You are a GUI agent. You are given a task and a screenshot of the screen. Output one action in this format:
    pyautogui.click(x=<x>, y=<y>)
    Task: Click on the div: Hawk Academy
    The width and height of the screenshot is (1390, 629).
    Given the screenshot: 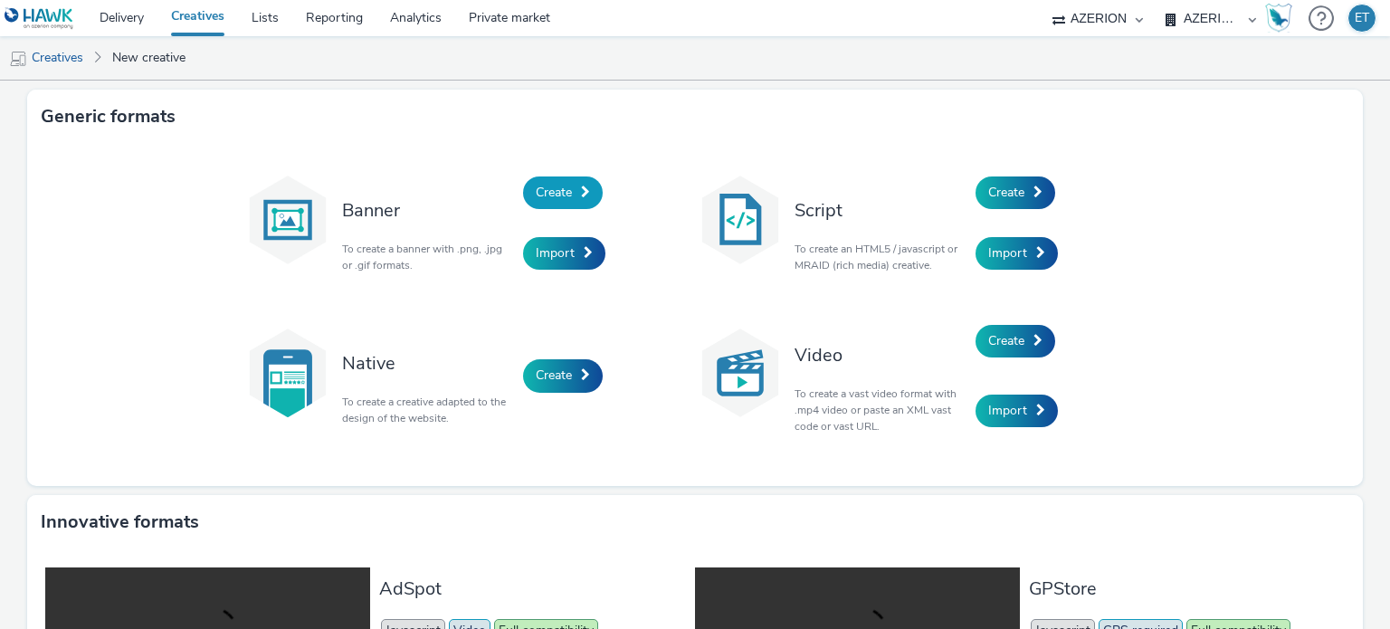 What is the action you would take?
    pyautogui.click(x=1278, y=18)
    